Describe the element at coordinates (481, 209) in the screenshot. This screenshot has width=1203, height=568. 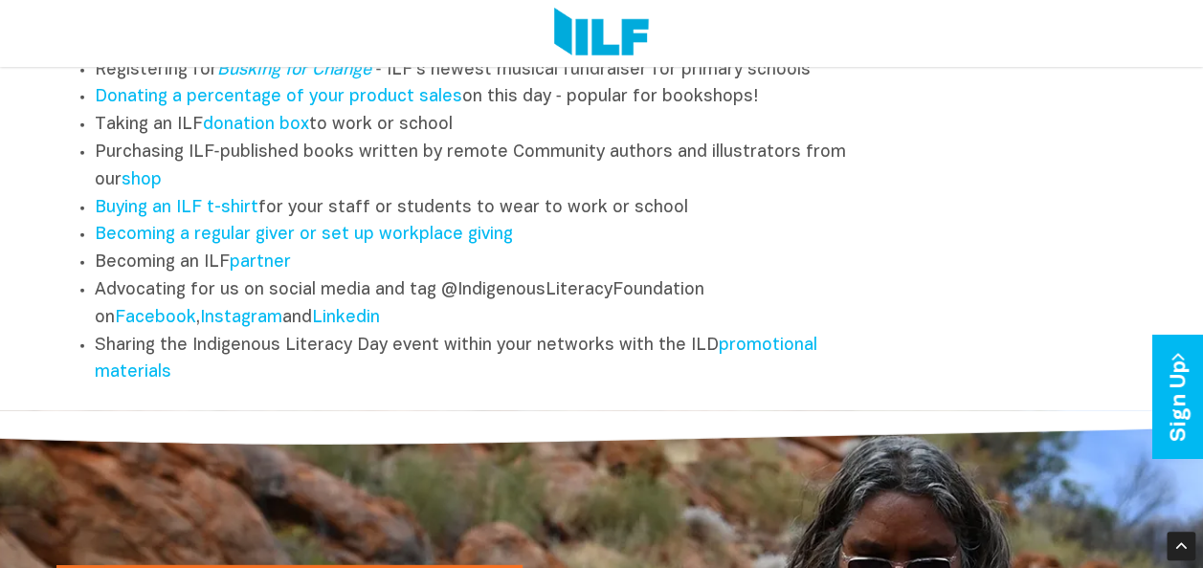
I see `li: for your staff or students to wear to work or school` at that location.